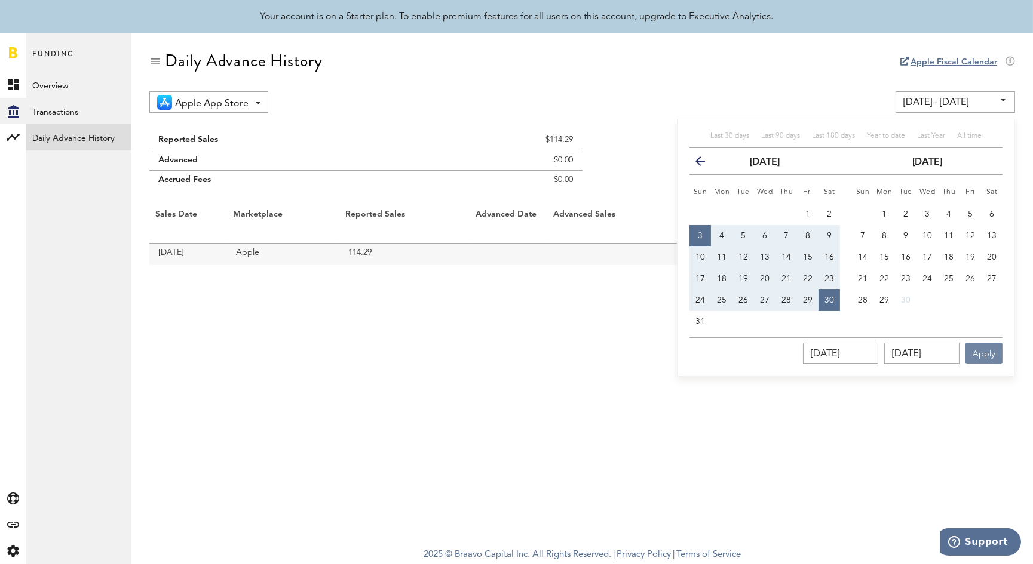 The image size is (1033, 564). What do you see at coordinates (286, 160) in the screenshot?
I see `td: Advanced` at bounding box center [286, 160].